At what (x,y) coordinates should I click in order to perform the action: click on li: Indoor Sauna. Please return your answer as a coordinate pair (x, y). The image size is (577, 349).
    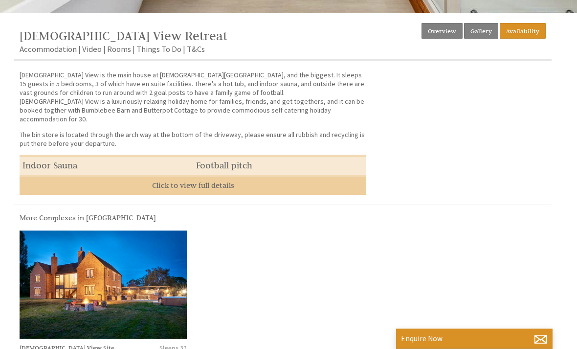
    Looking at the image, I should click on (106, 165).